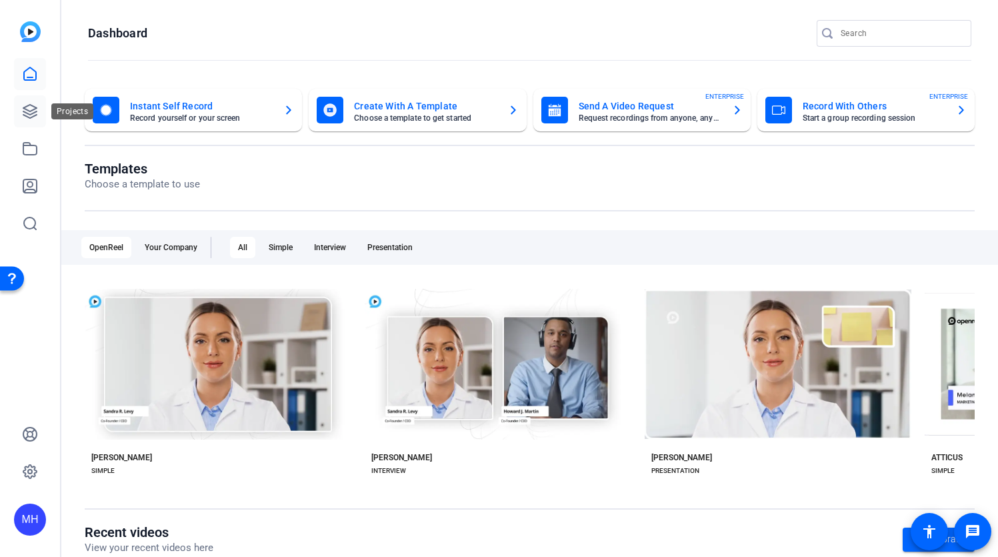 The image size is (998, 557). I want to click on div: PRESENTATION, so click(675, 471).